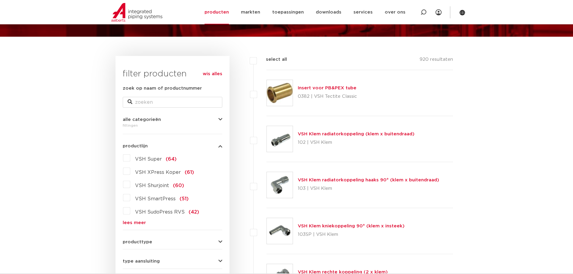  What do you see at coordinates (280, 231) in the screenshot?
I see `img: Thumbnail for VSH Klem kniekoppeling 90° (klem x insteek)` at bounding box center [280, 231].